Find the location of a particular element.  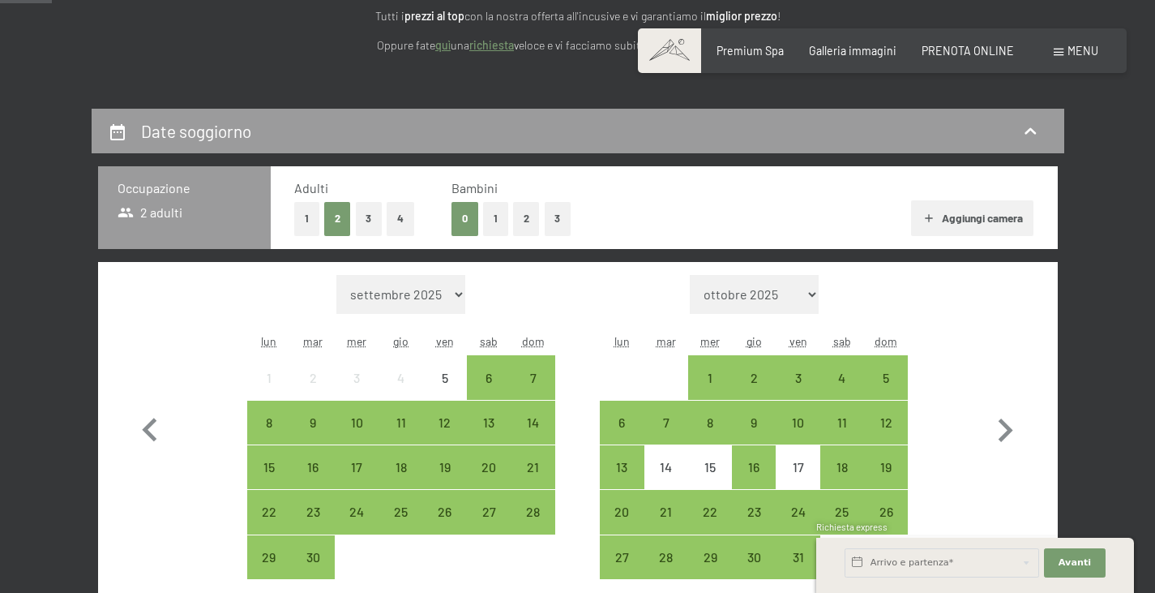

div: 5 is located at coordinates (886, 392).